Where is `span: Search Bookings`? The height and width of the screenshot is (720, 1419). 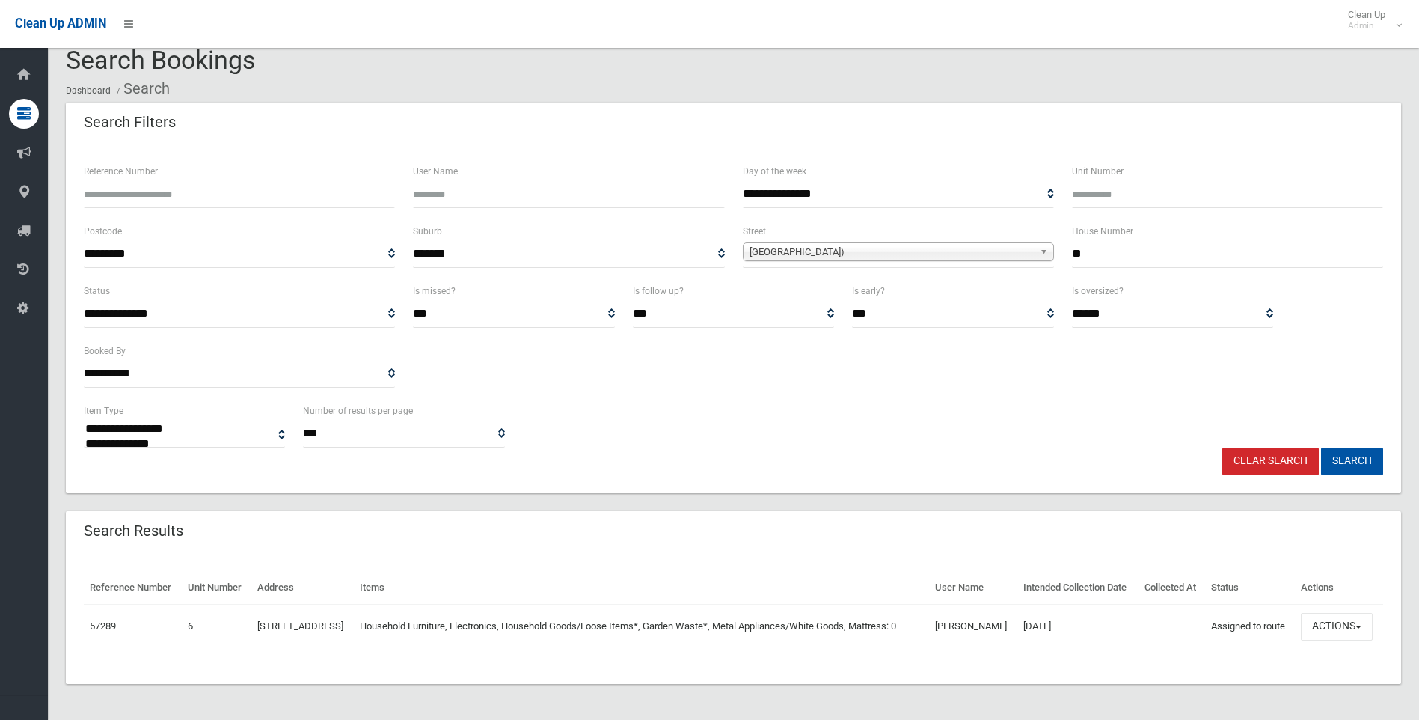
span: Search Bookings is located at coordinates (161, 60).